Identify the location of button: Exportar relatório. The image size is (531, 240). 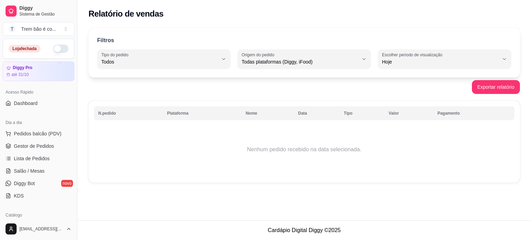
(496, 87).